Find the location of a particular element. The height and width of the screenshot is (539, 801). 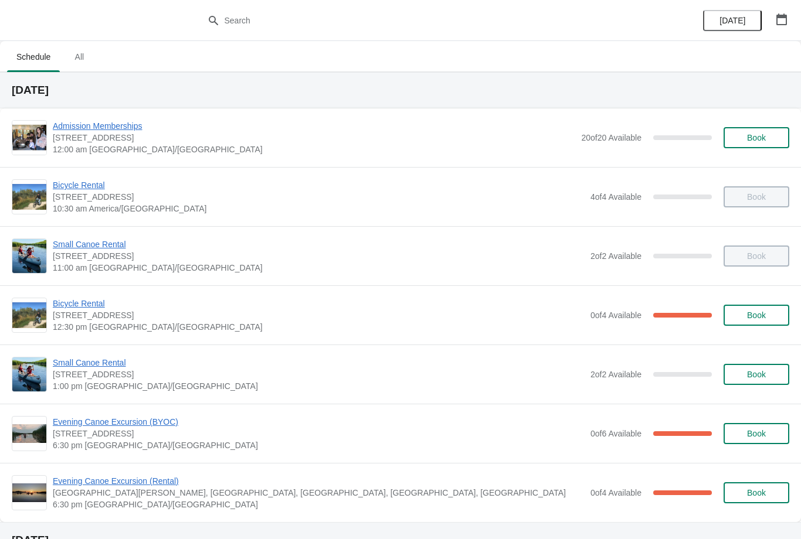

span: 4 of 4 Available is located at coordinates (615, 197).